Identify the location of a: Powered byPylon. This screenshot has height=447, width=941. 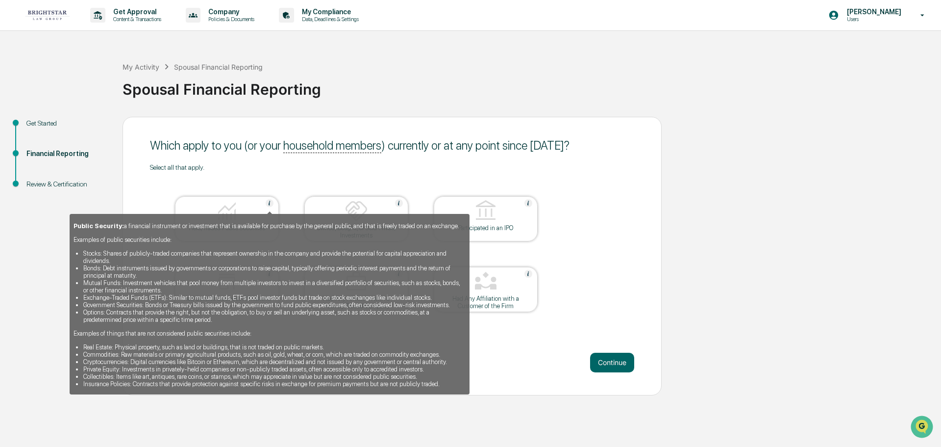
(94, 170).